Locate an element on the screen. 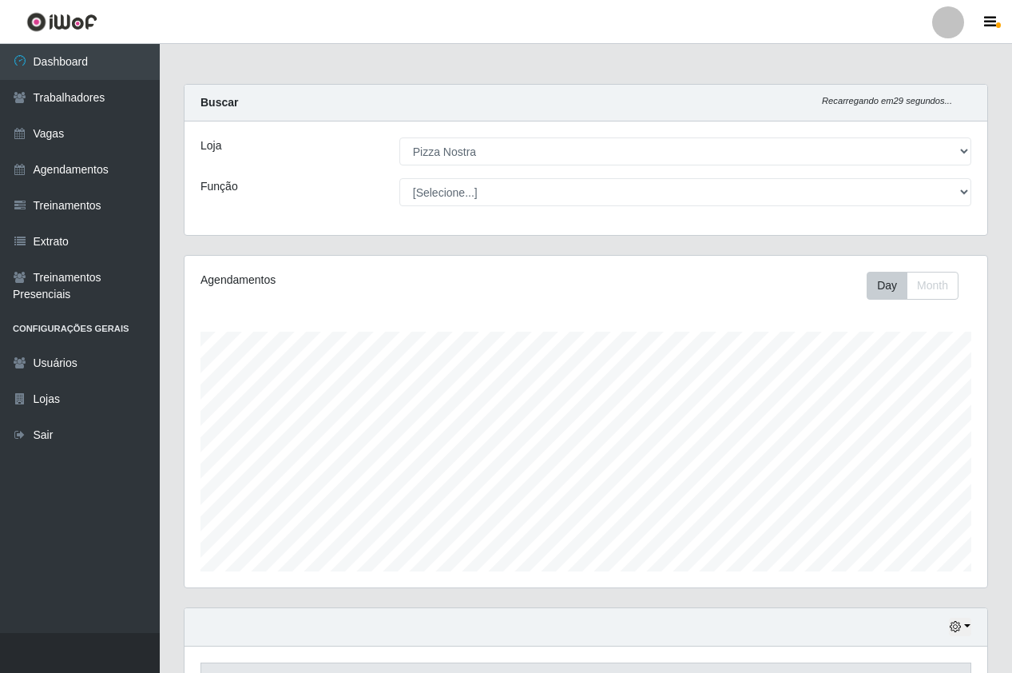 The image size is (1012, 673). button: Day is located at coordinates (887, 285).